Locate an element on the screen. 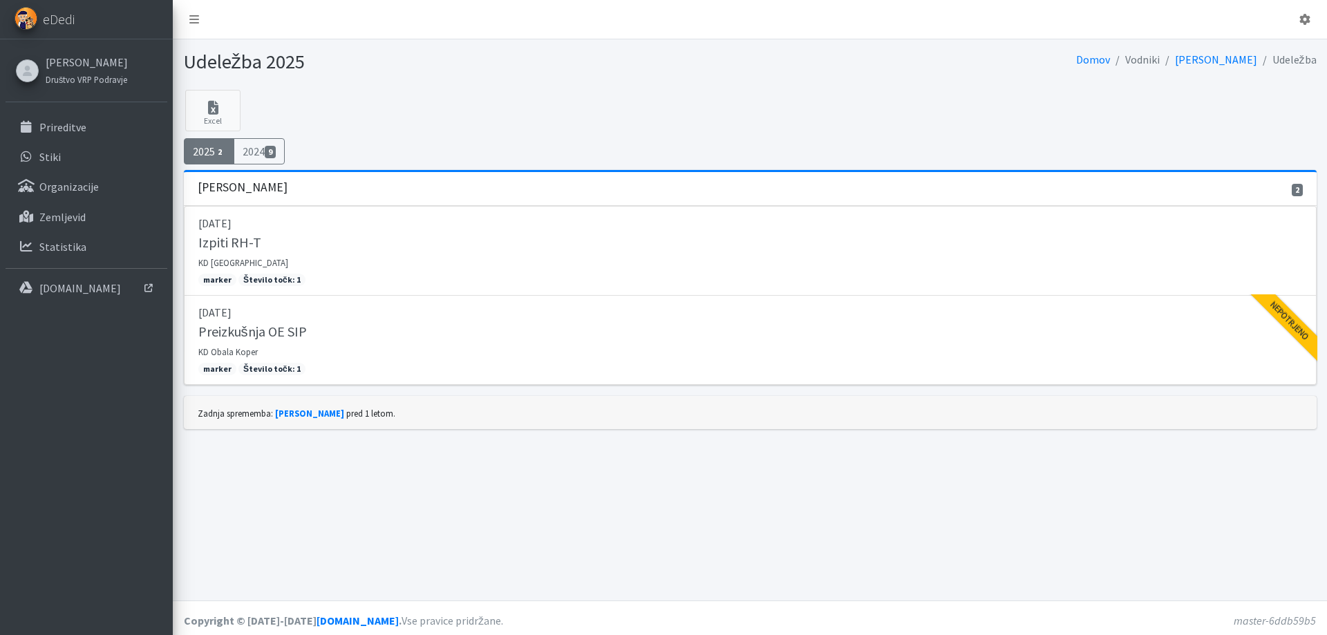  li: Vodniki is located at coordinates (1135, 59).